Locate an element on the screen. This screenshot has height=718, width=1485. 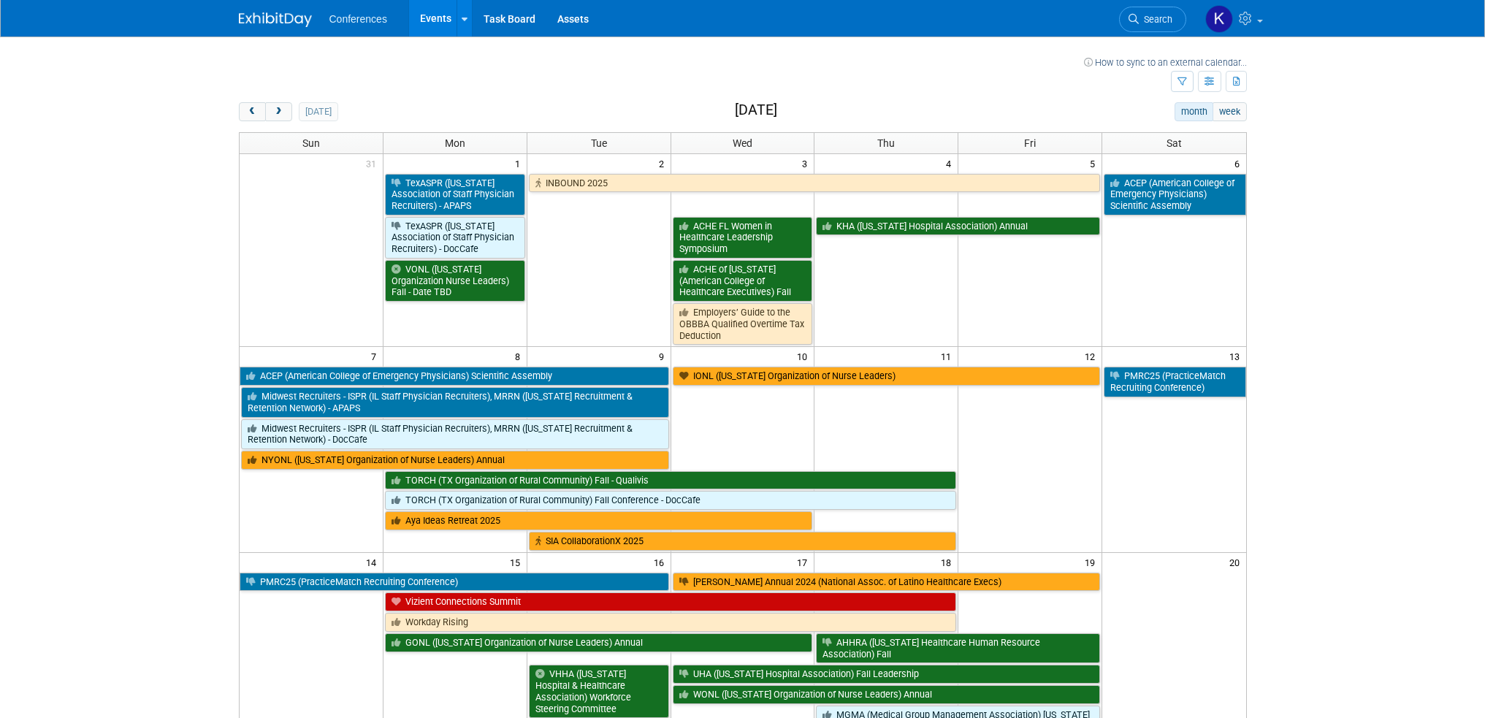
a: TORCH (TX Organization of Rural Community) Fall - Qualivis is located at coordinates (670, 480).